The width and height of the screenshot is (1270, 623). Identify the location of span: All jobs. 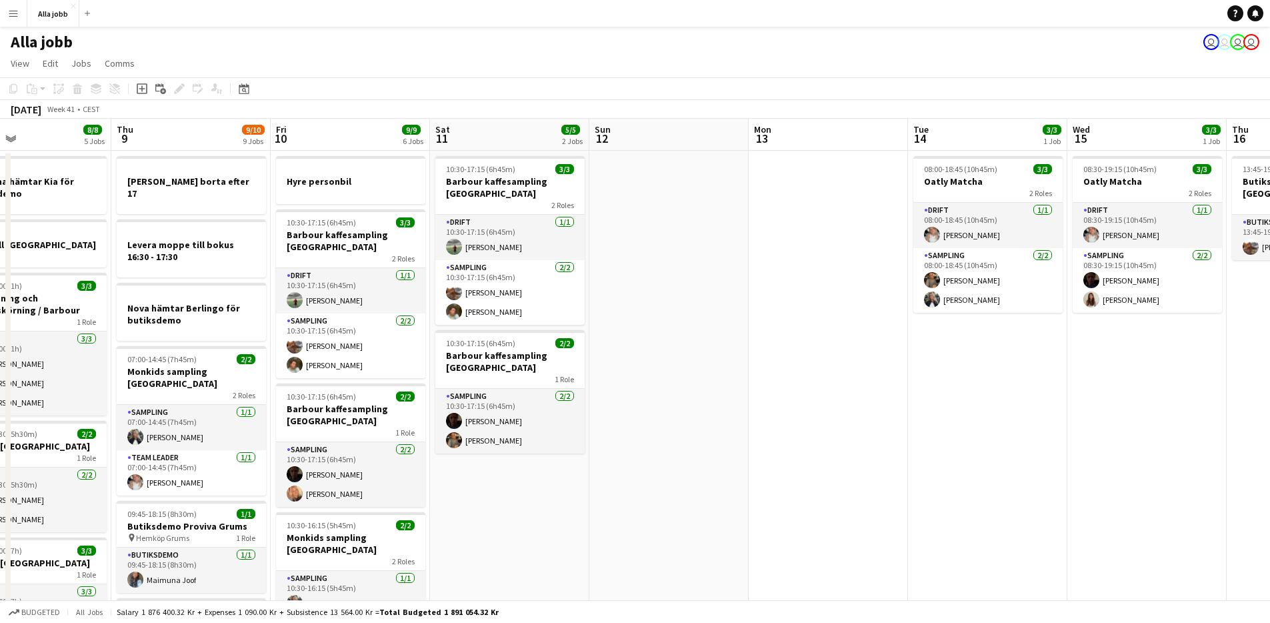
(89, 611).